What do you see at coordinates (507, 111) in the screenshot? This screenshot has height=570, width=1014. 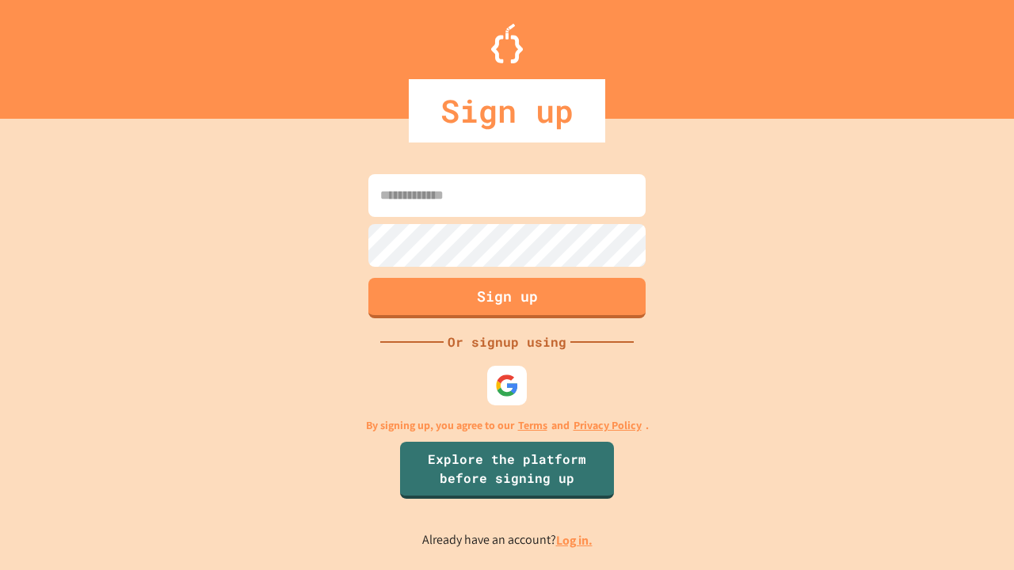 I see `div: Sign up` at bounding box center [507, 111].